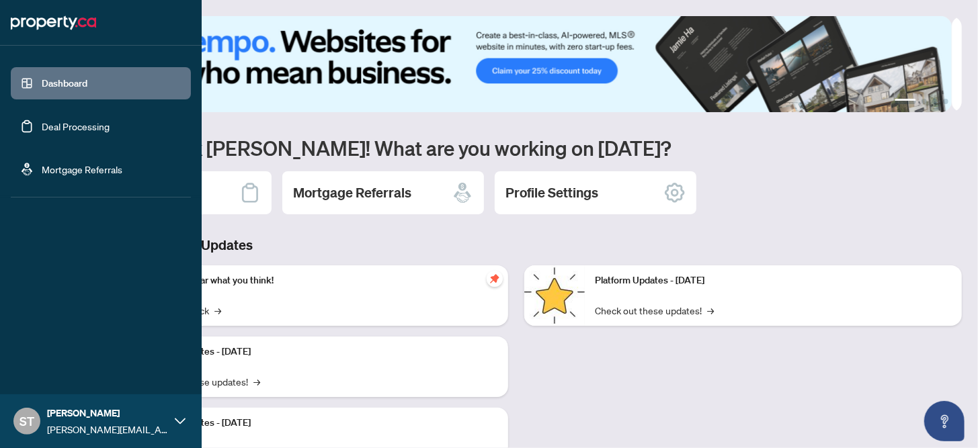  I want to click on h3: Brokerage & Industry Updates, so click(515, 245).